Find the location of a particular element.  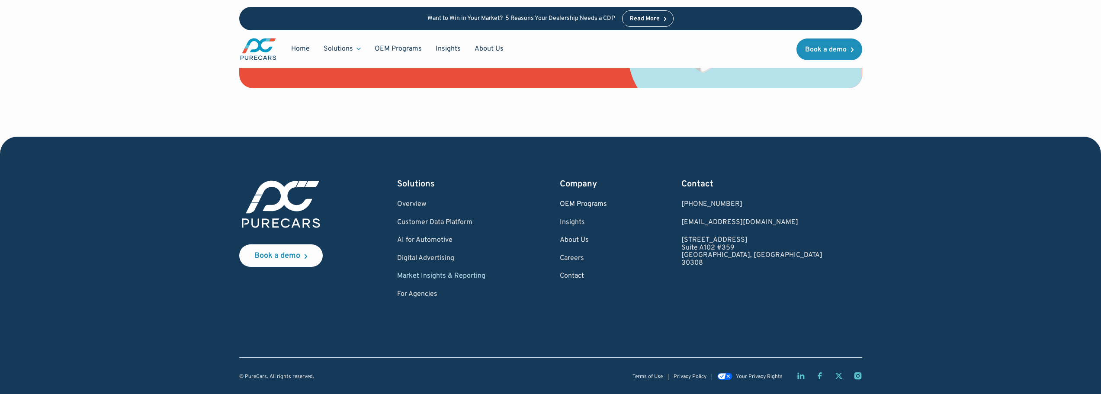

div: Contact is located at coordinates (752, 184).